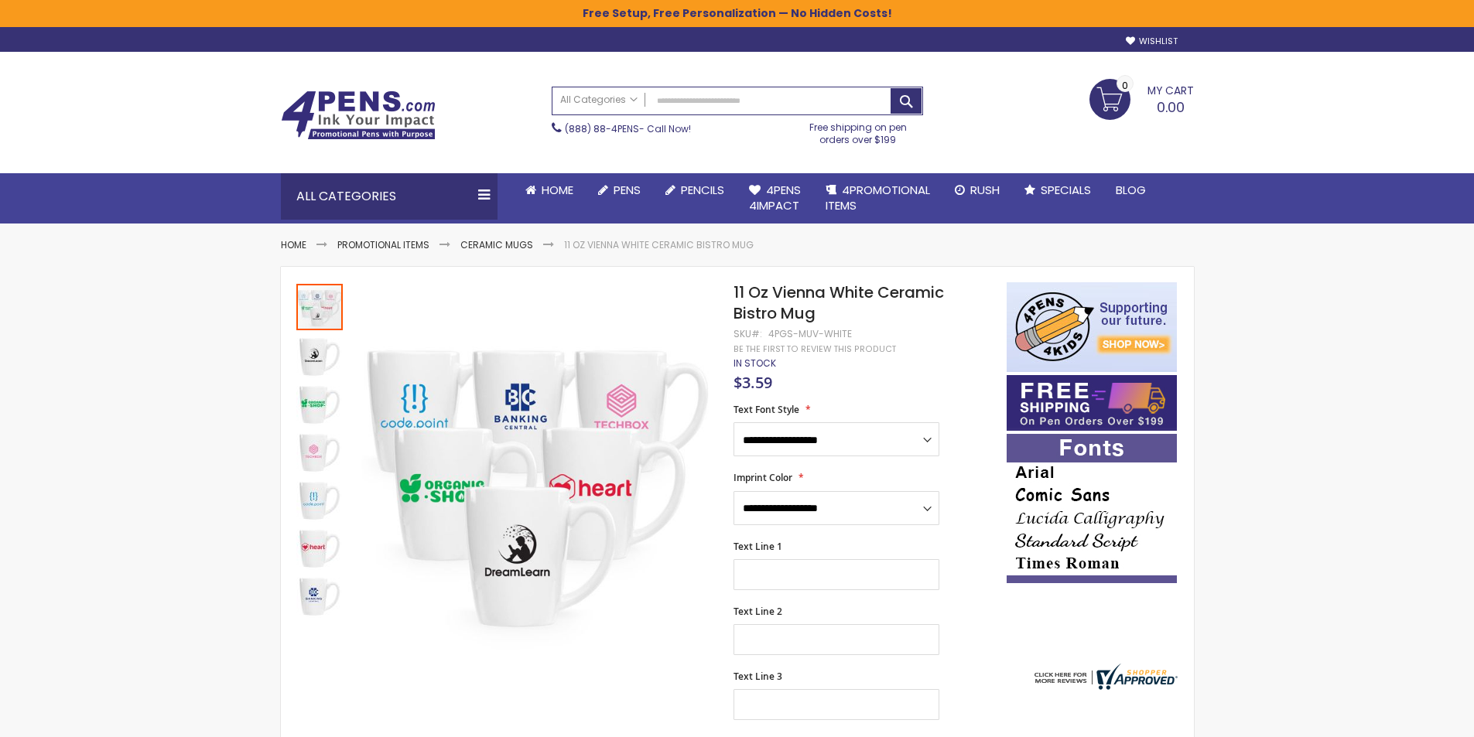 Image resolution: width=1474 pixels, height=737 pixels. What do you see at coordinates (695, 190) in the screenshot?
I see `a: Pencils` at bounding box center [695, 190].